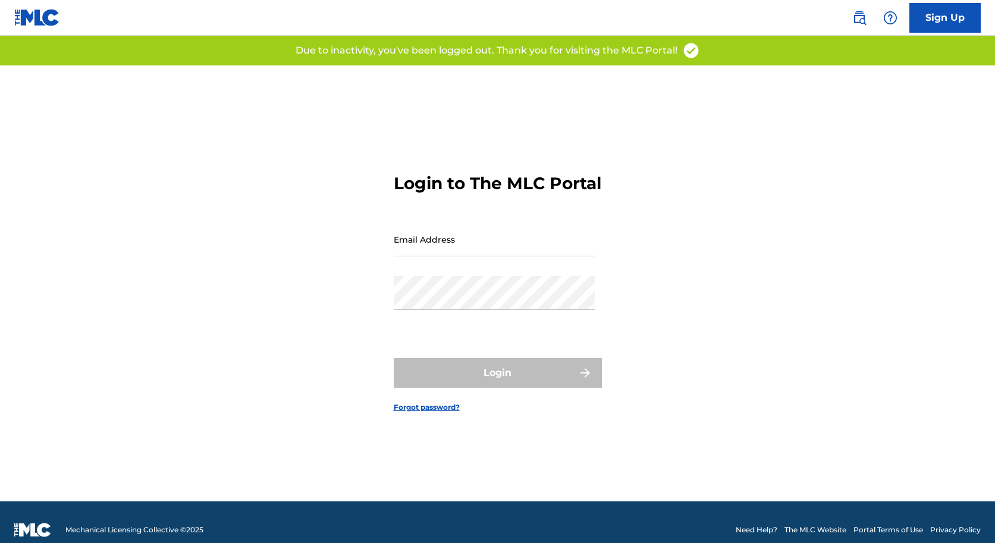 The image size is (995, 543). What do you see at coordinates (888, 530) in the screenshot?
I see `a: Portal Terms of Use` at bounding box center [888, 530].